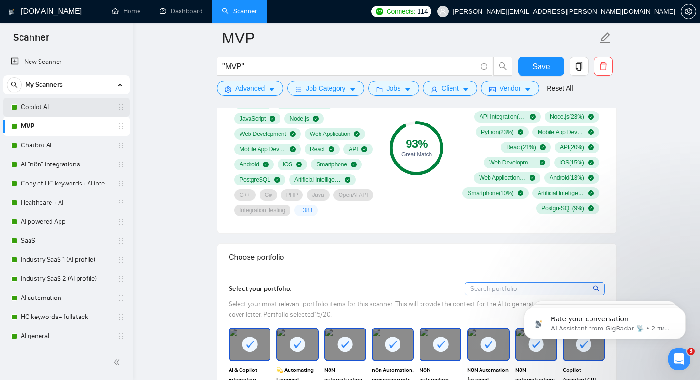  What do you see at coordinates (484, 66) in the screenshot?
I see `span: info-circle` at bounding box center [484, 66].